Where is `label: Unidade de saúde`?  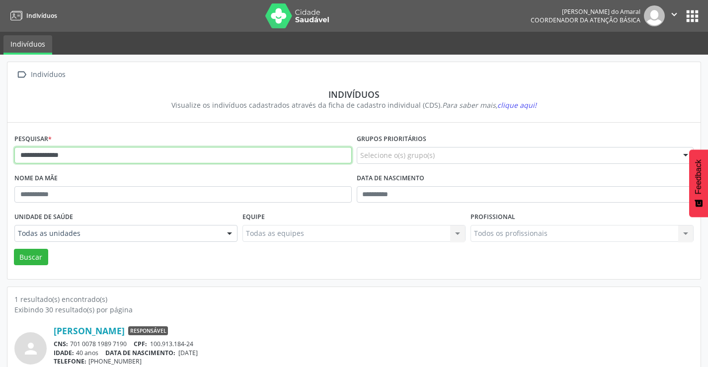 label: Unidade de saúde is located at coordinates (44, 217).